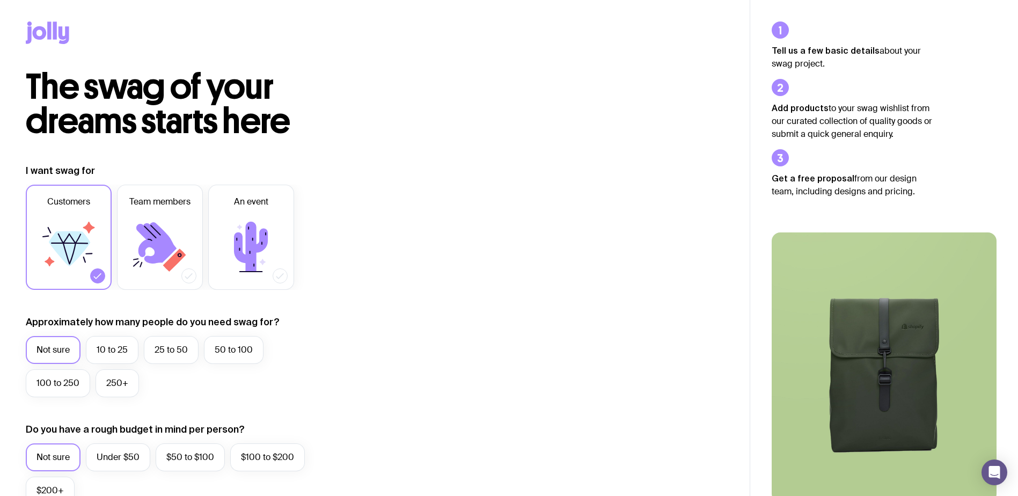 This screenshot has height=496, width=1018. What do you see at coordinates (135, 429) in the screenshot?
I see `label: Do you have a rough budget in mind per person?` at bounding box center [135, 429].